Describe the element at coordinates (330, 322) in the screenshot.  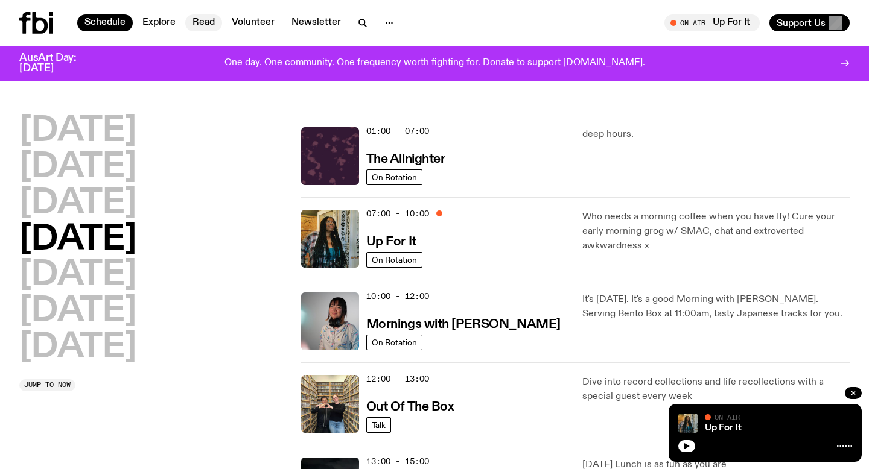
I see `a: Kana Frazer is smiling at the camera with her head tilted slightly to her left. She wears big bla...` at that location.